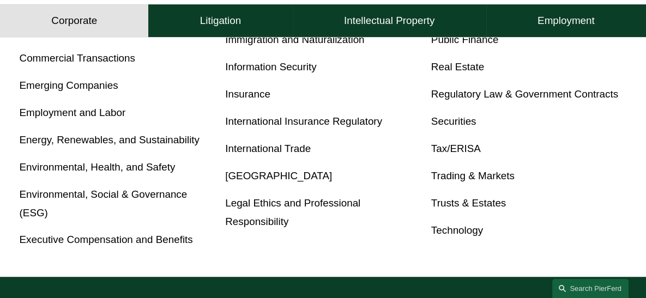  Describe the element at coordinates (457, 66) in the screenshot. I see `a: Real Estate` at that location.